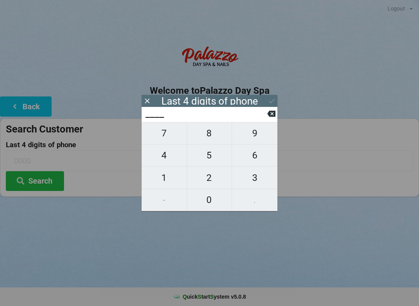  What do you see at coordinates (164, 133) in the screenshot?
I see `button: 7` at bounding box center [164, 133].